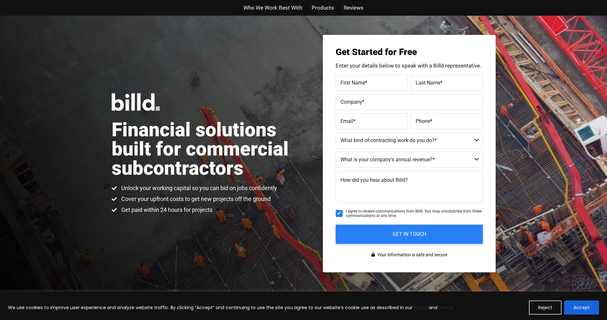 This screenshot has height=320, width=607. I want to click on span: Last Name, so click(428, 82).